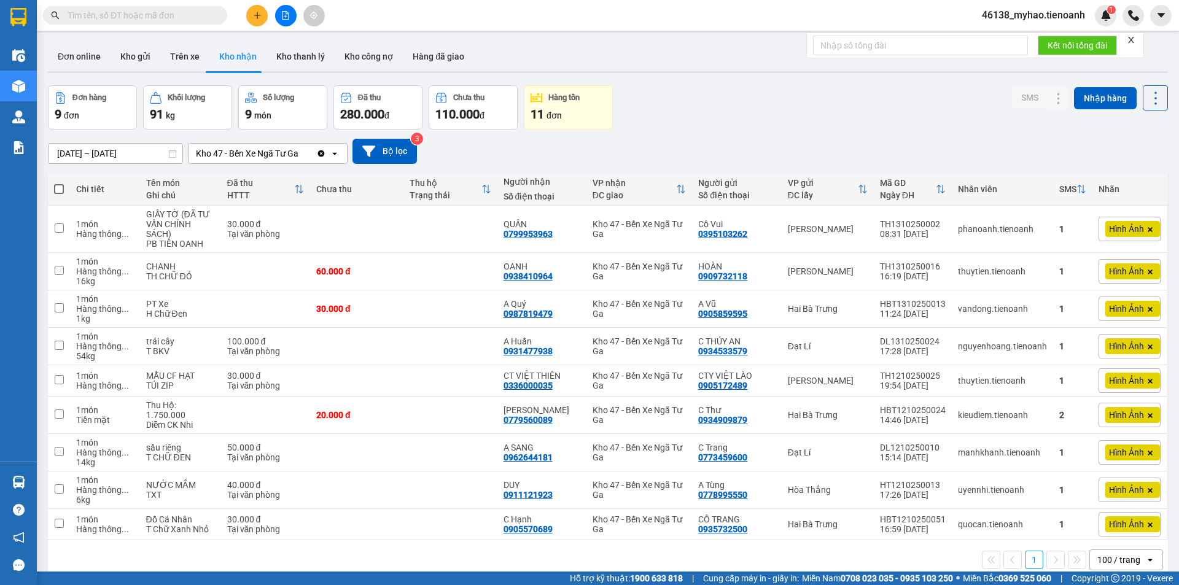 The image size is (1179, 585). I want to click on div: C THÚY AN, so click(737, 341).